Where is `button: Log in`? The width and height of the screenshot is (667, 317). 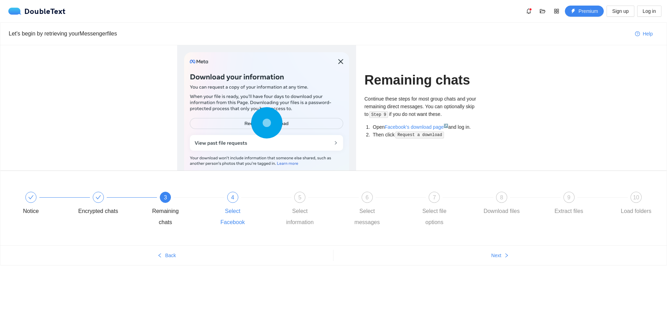 button: Log in is located at coordinates (650, 11).